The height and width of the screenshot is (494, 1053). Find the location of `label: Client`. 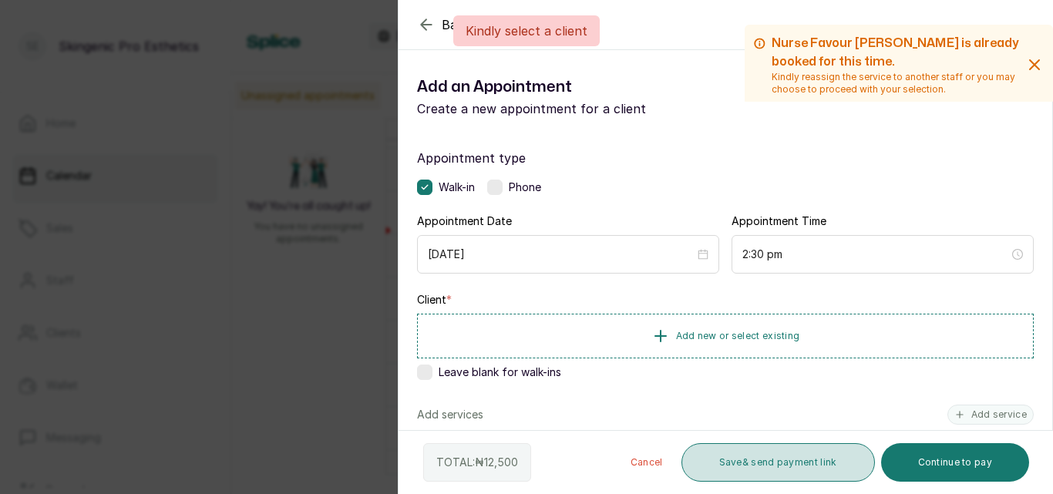

label: Client is located at coordinates (434, 300).